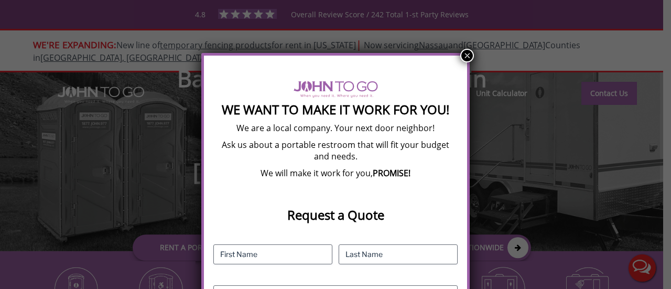 The width and height of the screenshot is (671, 289). Describe the element at coordinates (335, 89) in the screenshot. I see `img: logo of viptogo` at that location.